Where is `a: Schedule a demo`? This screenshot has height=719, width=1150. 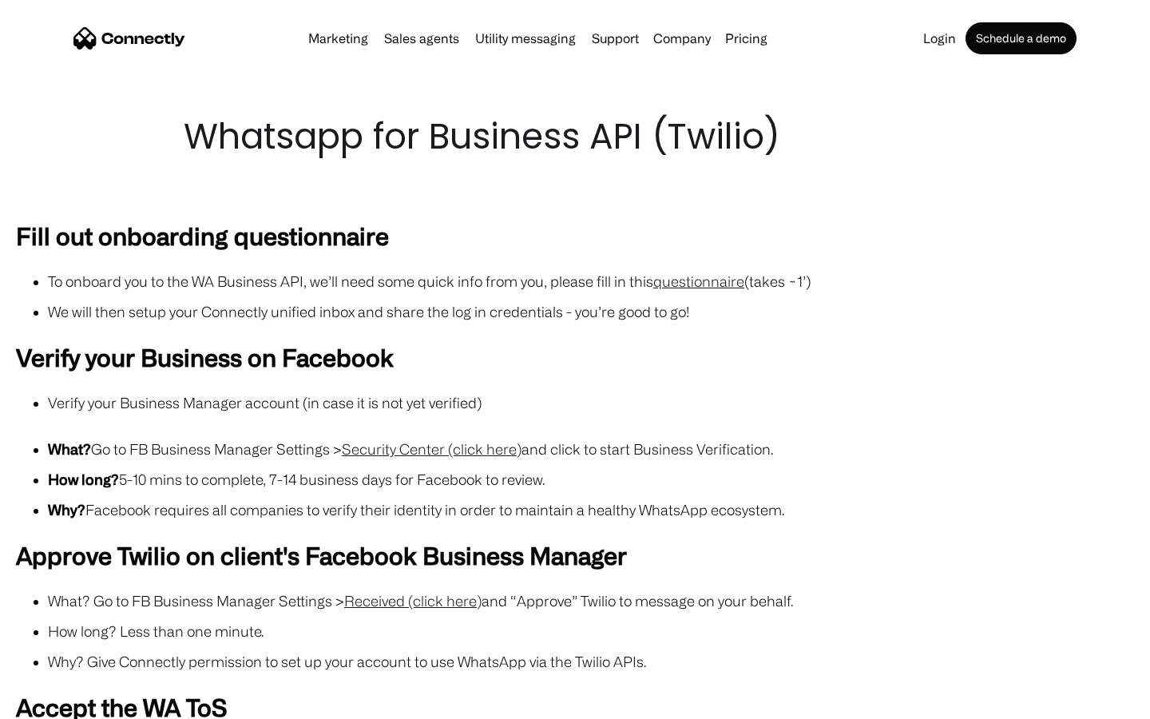 a: Schedule a demo is located at coordinates (1021, 38).